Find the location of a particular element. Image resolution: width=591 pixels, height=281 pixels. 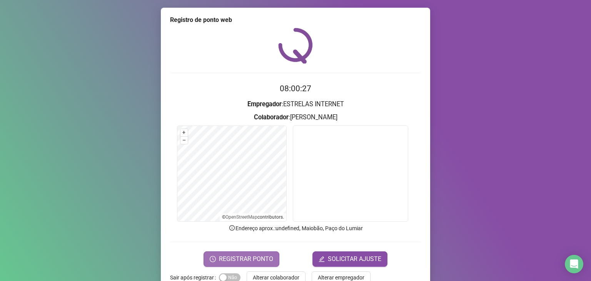

strong: Empregador is located at coordinates (264, 104).